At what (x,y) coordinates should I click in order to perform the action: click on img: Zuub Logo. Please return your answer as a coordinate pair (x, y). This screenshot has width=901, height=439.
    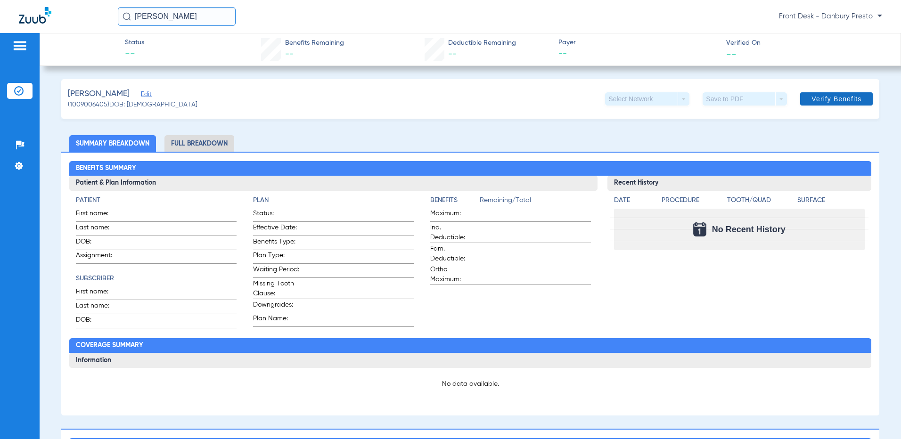
    Looking at the image, I should click on (35, 15).